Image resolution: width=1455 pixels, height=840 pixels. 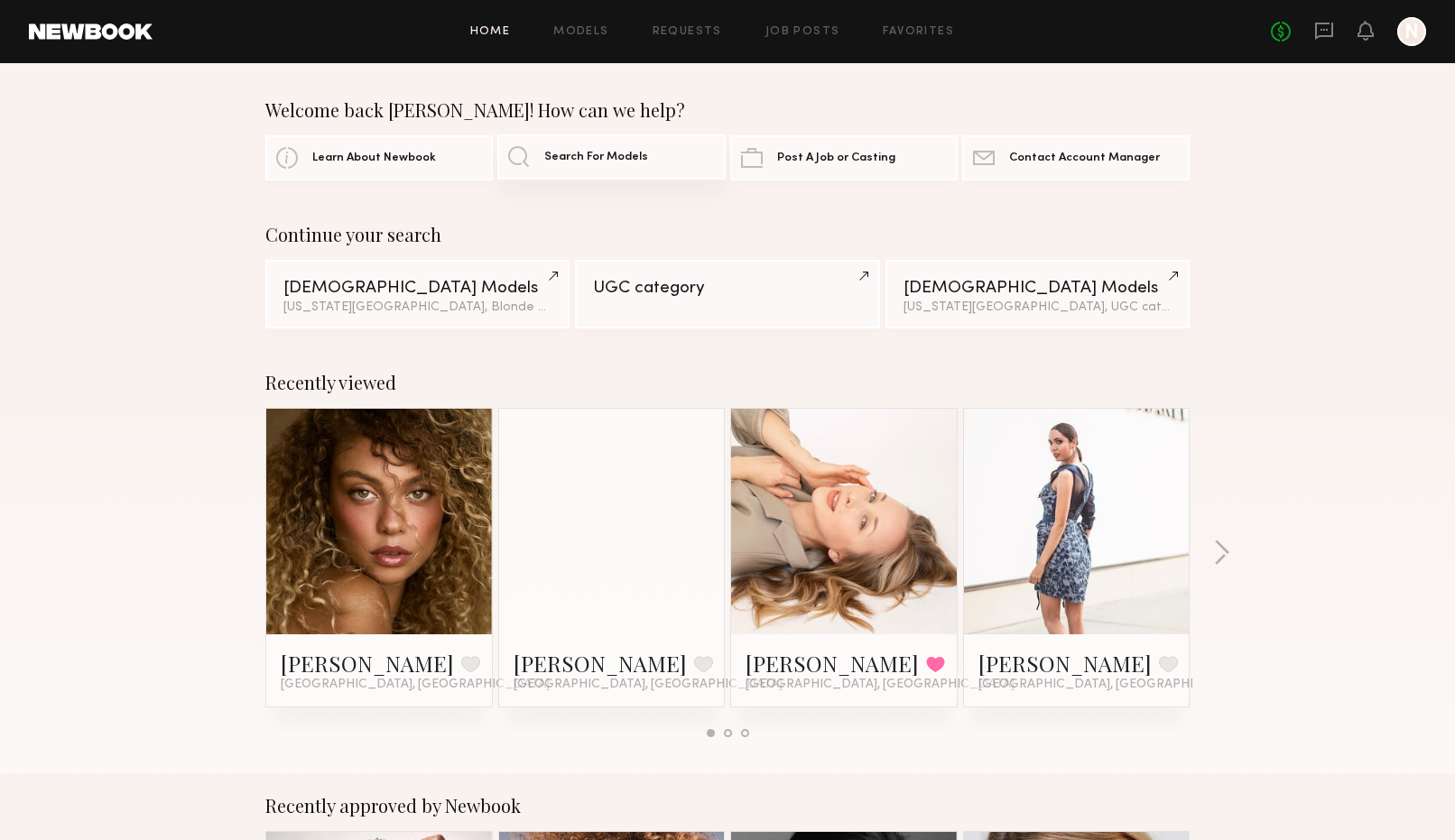 I want to click on a: N, so click(x=1412, y=32).